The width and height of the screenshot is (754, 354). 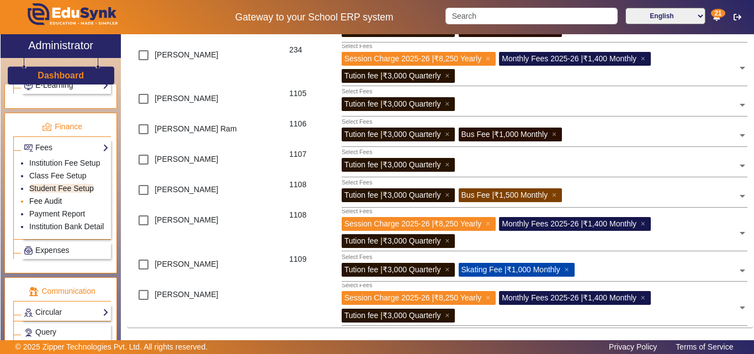 I want to click on h2: Administrator, so click(x=61, y=45).